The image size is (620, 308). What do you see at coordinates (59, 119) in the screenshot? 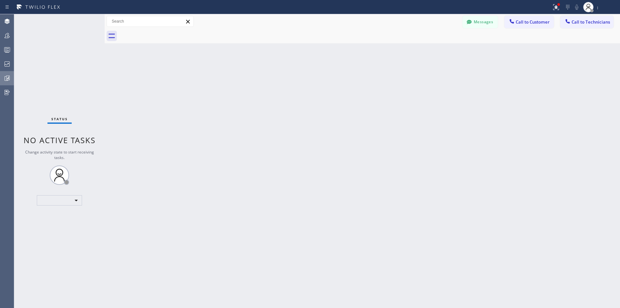
I see `span: Status` at bounding box center [59, 119].